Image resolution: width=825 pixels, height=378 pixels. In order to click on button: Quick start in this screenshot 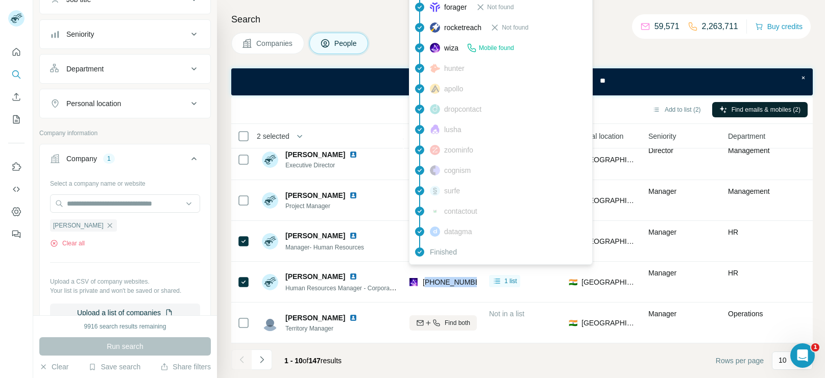, I will do `click(16, 52)`.